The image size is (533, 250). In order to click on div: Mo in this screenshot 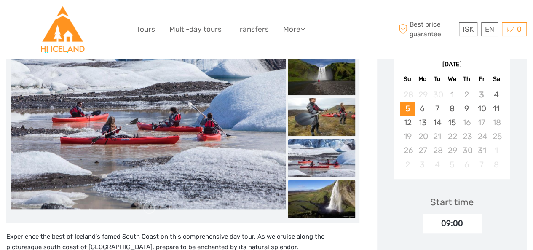, I will do `click(422, 79)`.